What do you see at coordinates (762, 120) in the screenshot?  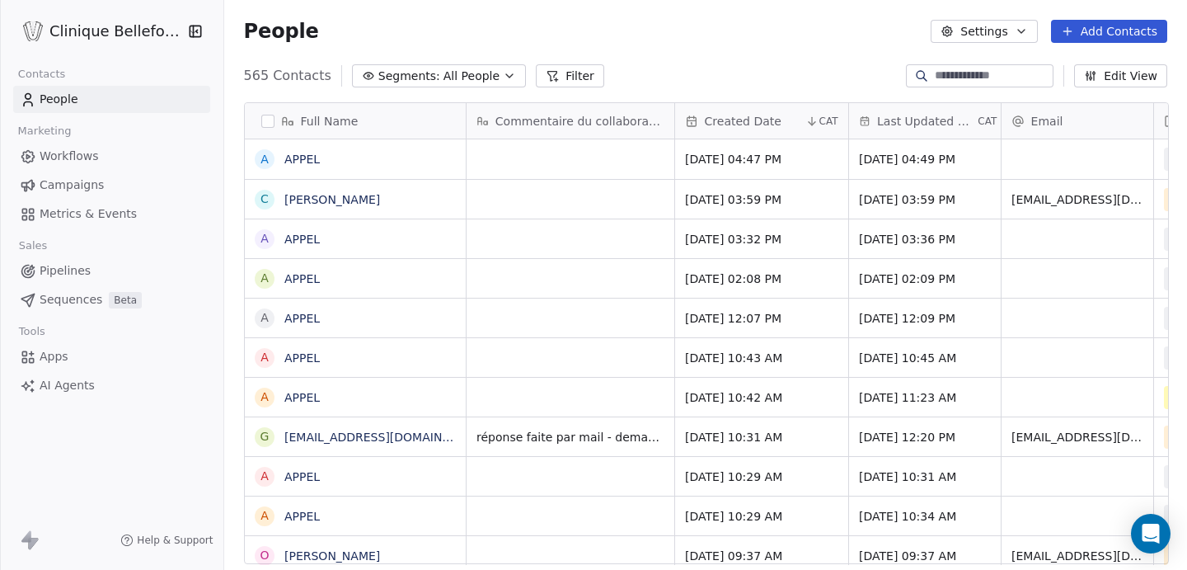 I see `div: Created DateCAT` at bounding box center [762, 120].